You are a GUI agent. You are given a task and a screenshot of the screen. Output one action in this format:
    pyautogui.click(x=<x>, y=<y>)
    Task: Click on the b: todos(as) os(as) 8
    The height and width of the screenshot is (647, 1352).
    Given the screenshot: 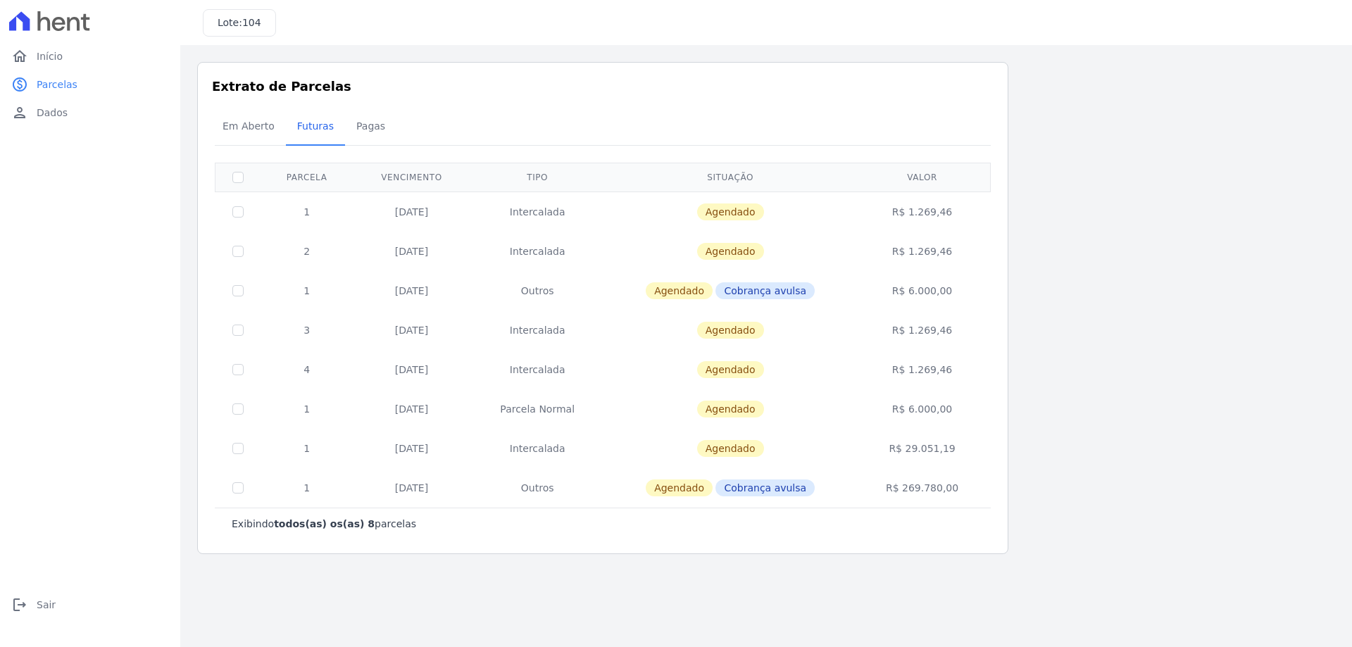 What is the action you would take?
    pyautogui.click(x=324, y=524)
    